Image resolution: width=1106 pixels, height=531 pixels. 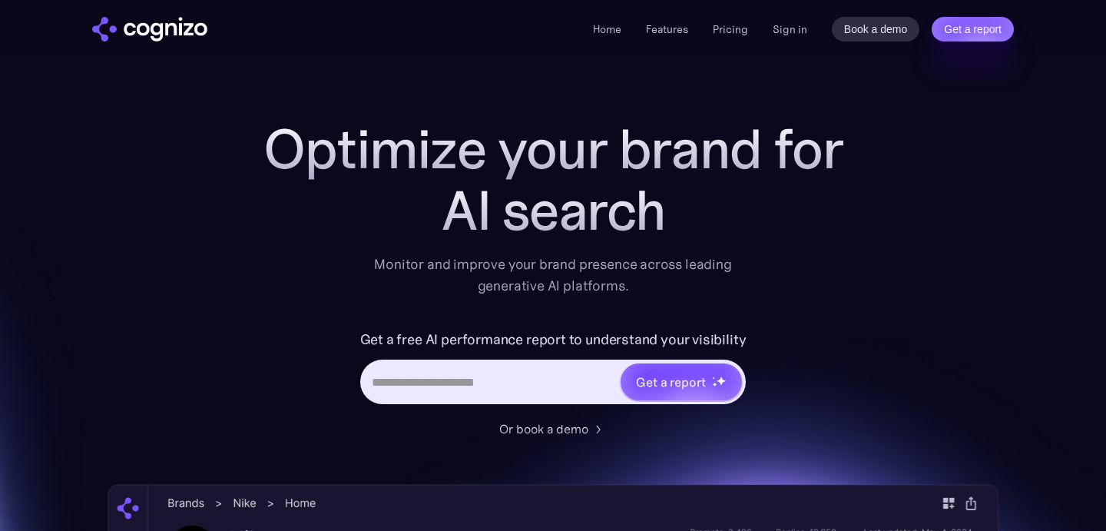 What do you see at coordinates (671, 382) in the screenshot?
I see `div: Get a report` at bounding box center [671, 382].